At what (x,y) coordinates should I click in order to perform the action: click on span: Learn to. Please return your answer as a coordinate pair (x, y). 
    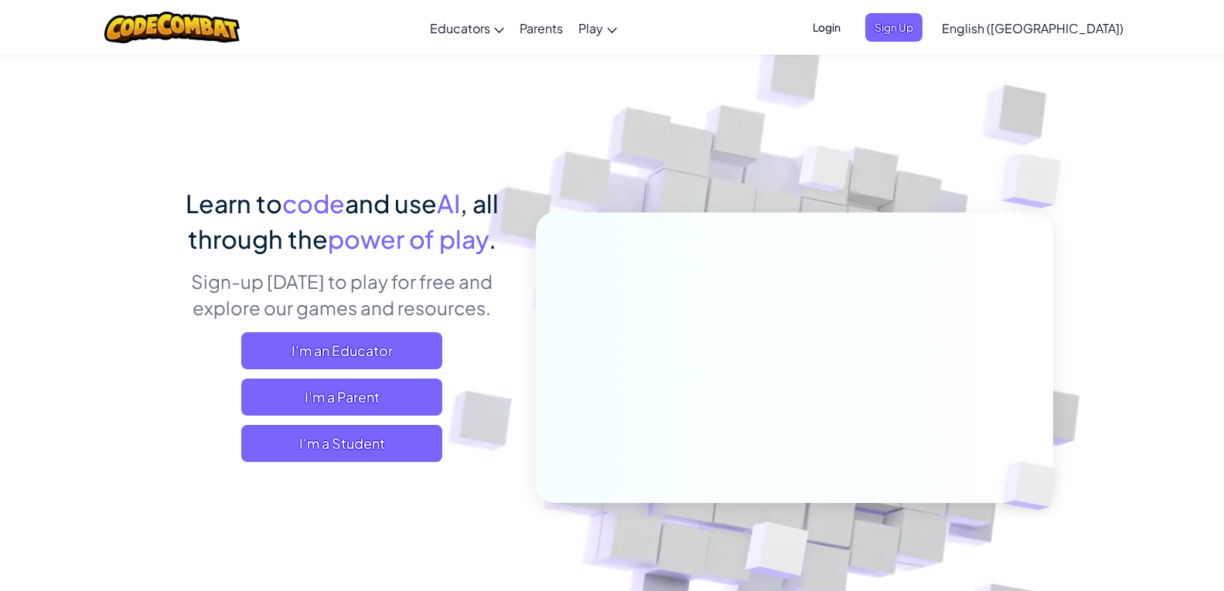
    Looking at the image, I should click on (233, 203).